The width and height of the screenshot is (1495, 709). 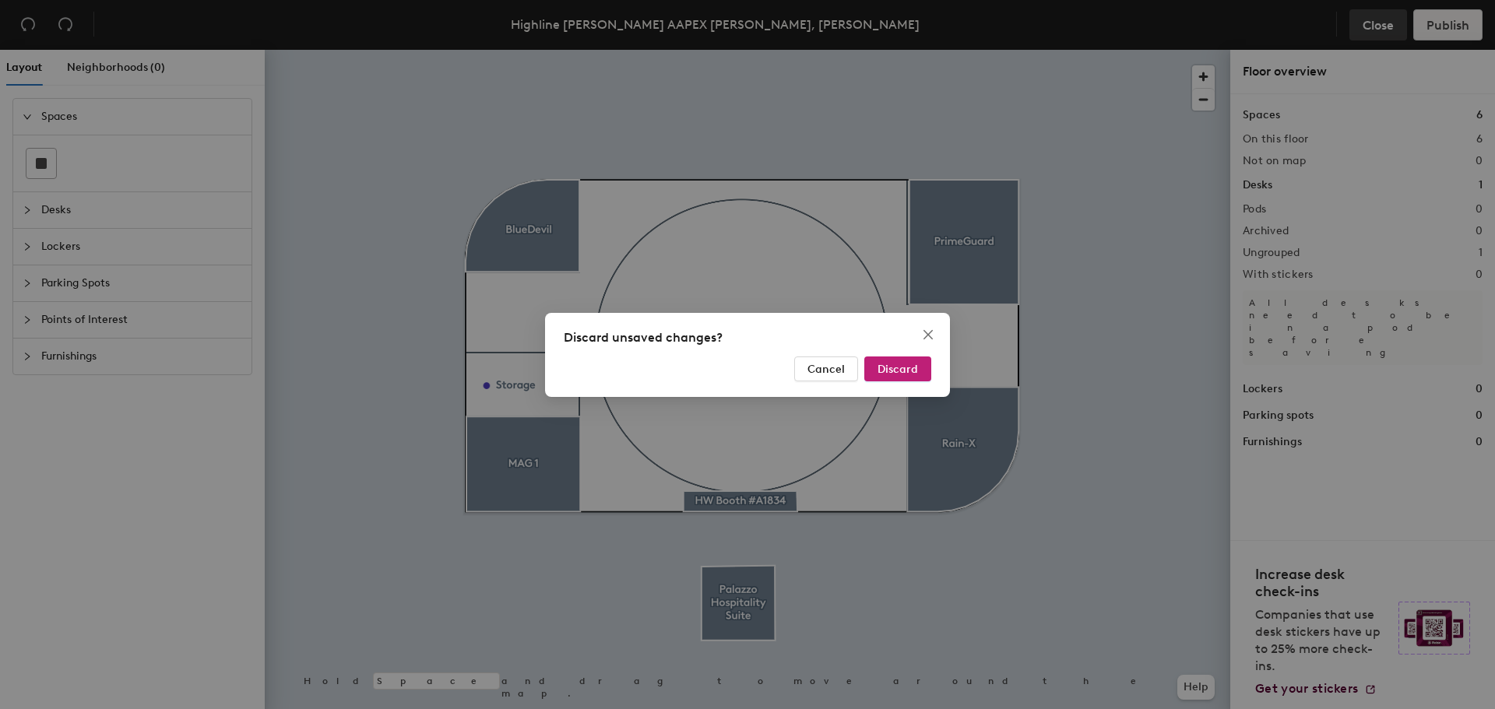 What do you see at coordinates (898, 369) in the screenshot?
I see `button: Discard` at bounding box center [898, 369].